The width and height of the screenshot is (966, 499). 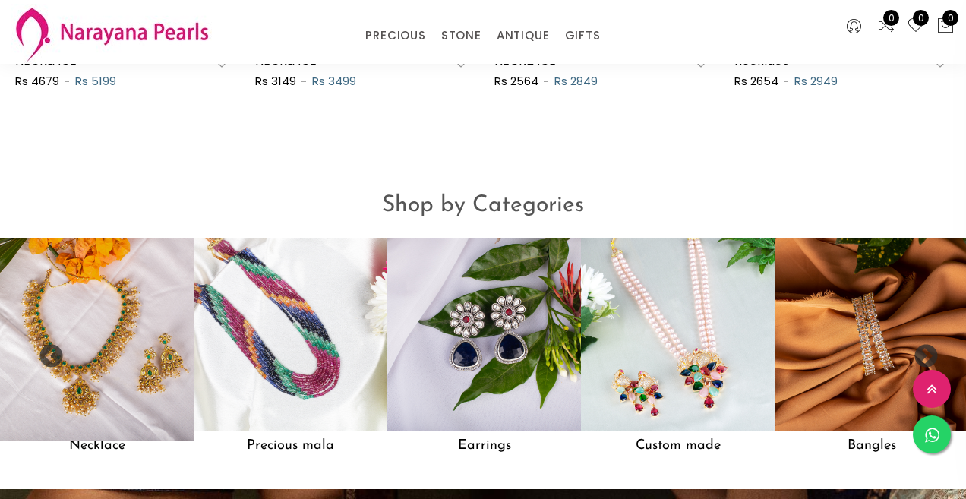 I want to click on button: Next, so click(x=920, y=352).